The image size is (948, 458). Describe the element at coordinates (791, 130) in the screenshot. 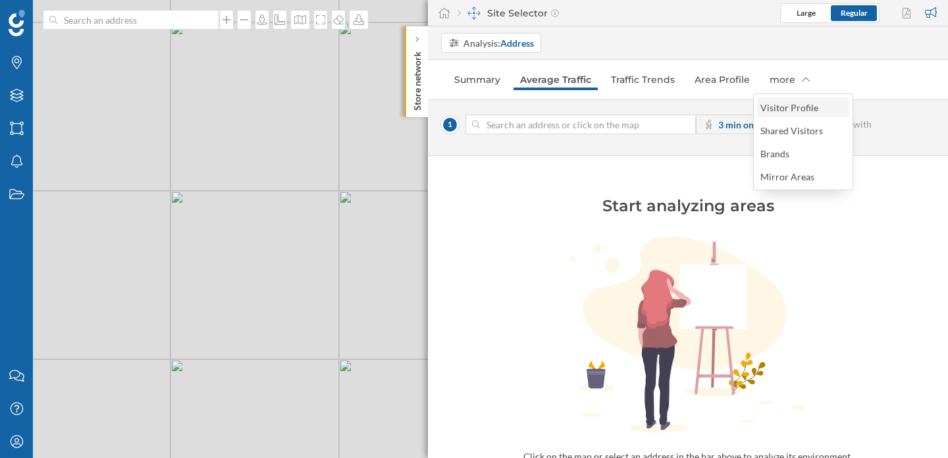

I see `div: Shared Visitors` at that location.